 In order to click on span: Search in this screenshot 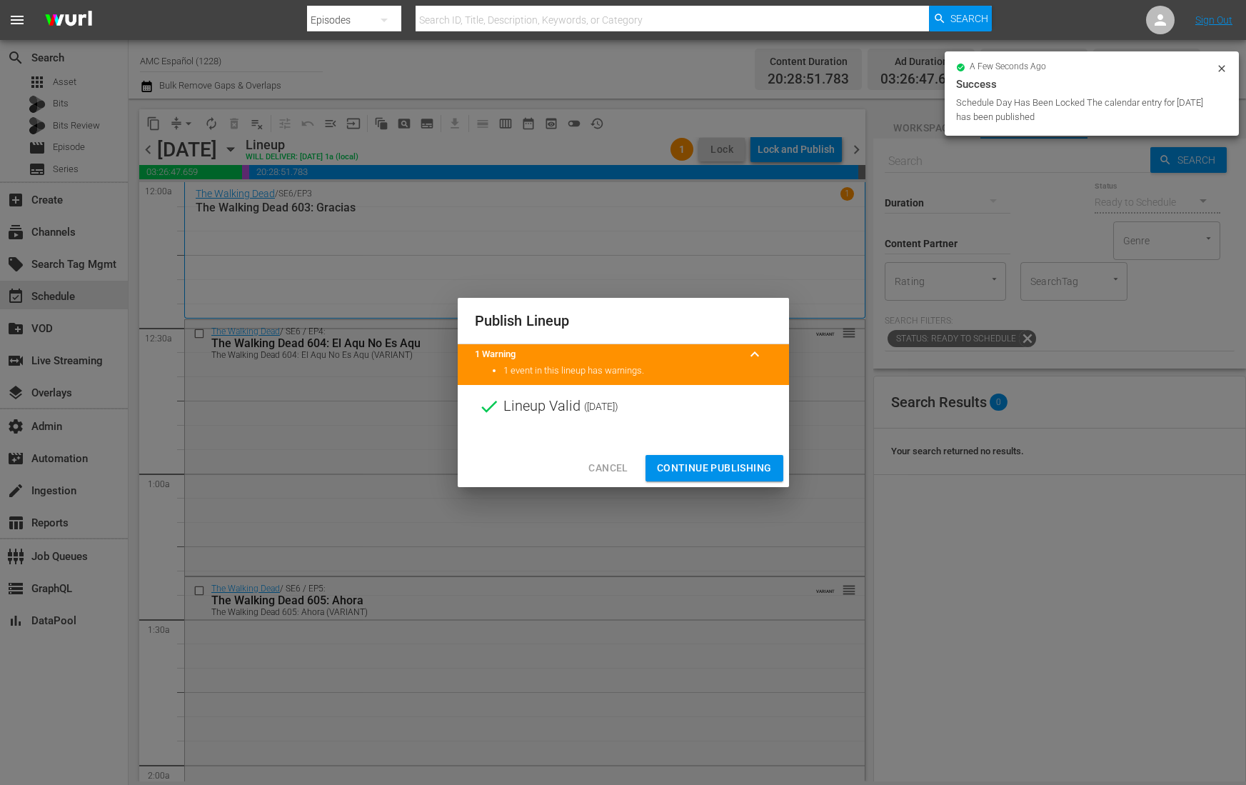, I will do `click(969, 19)`.